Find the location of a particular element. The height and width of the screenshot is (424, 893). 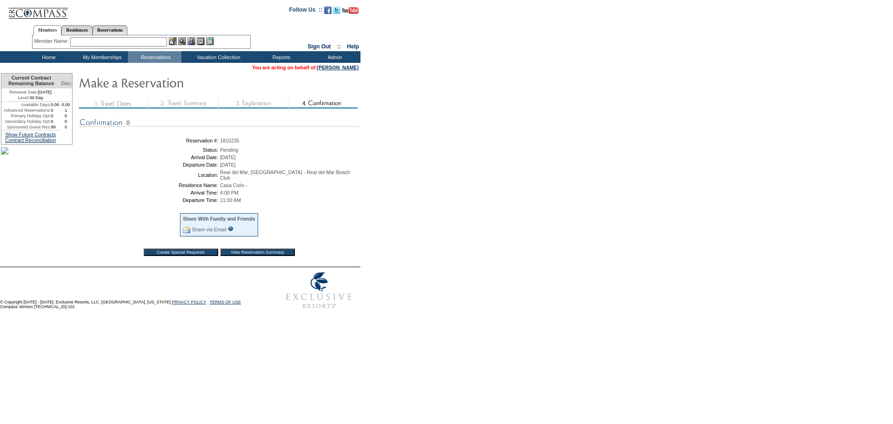

td: Arrival Date: is located at coordinates (150, 157).